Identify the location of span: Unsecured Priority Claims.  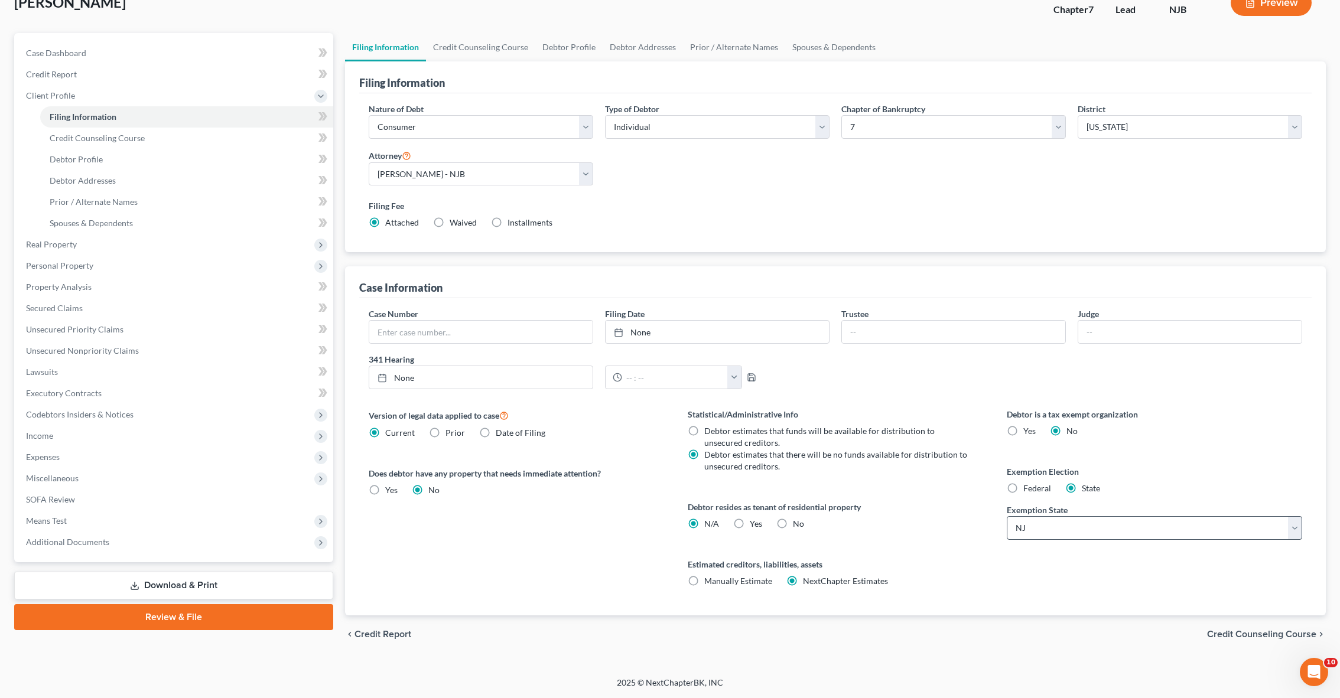
(74, 329).